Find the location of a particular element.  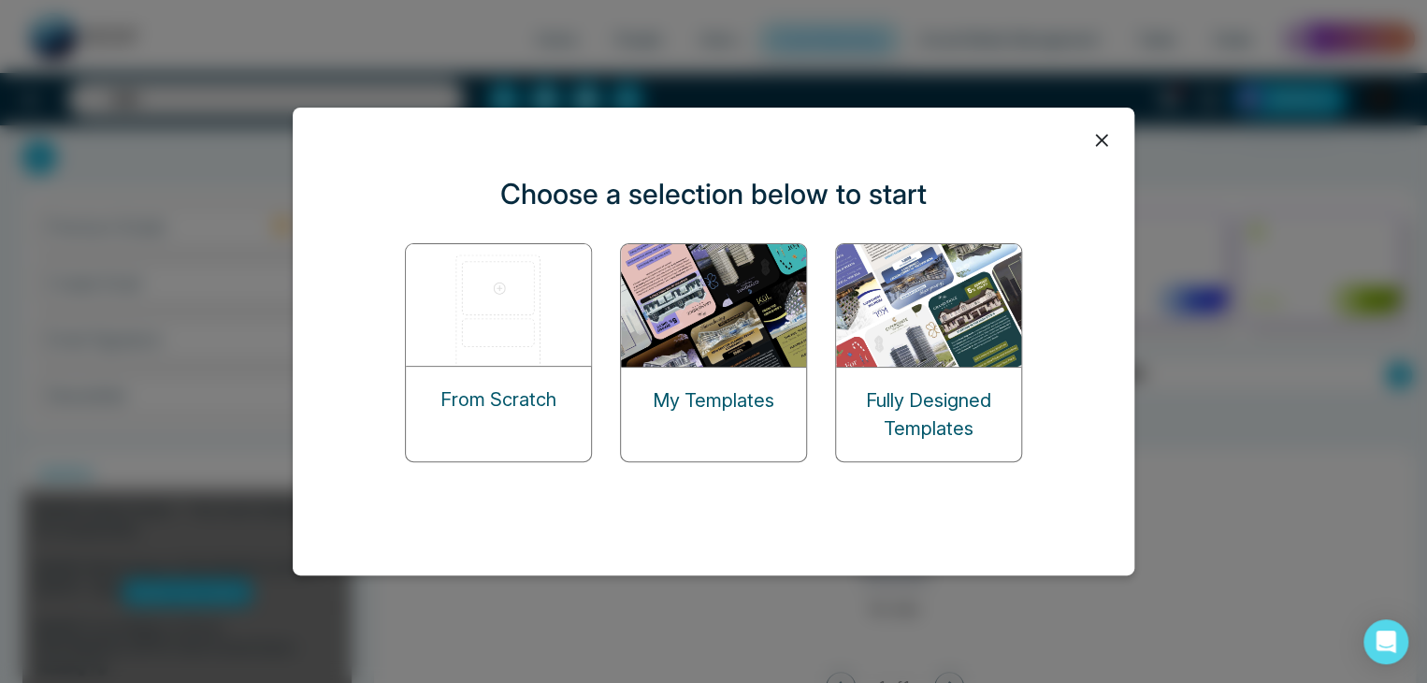

p: Choose a selection below to start is located at coordinates (713, 194).